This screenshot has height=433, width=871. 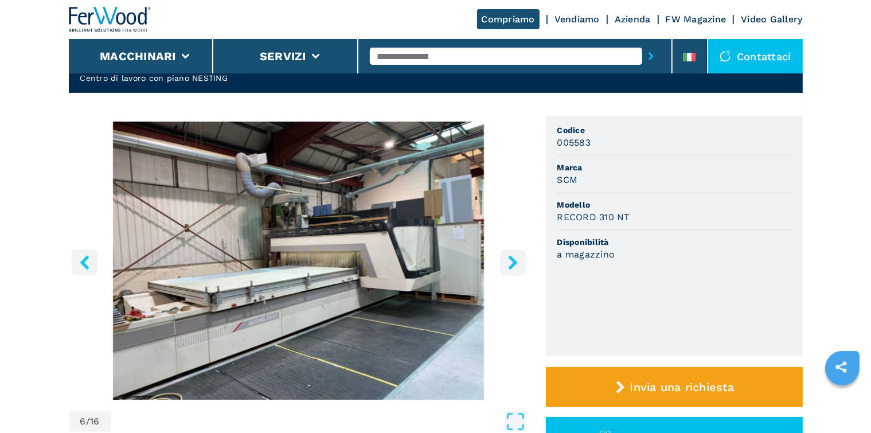 I want to click on h3: RECORD 310 NT, so click(x=594, y=217).